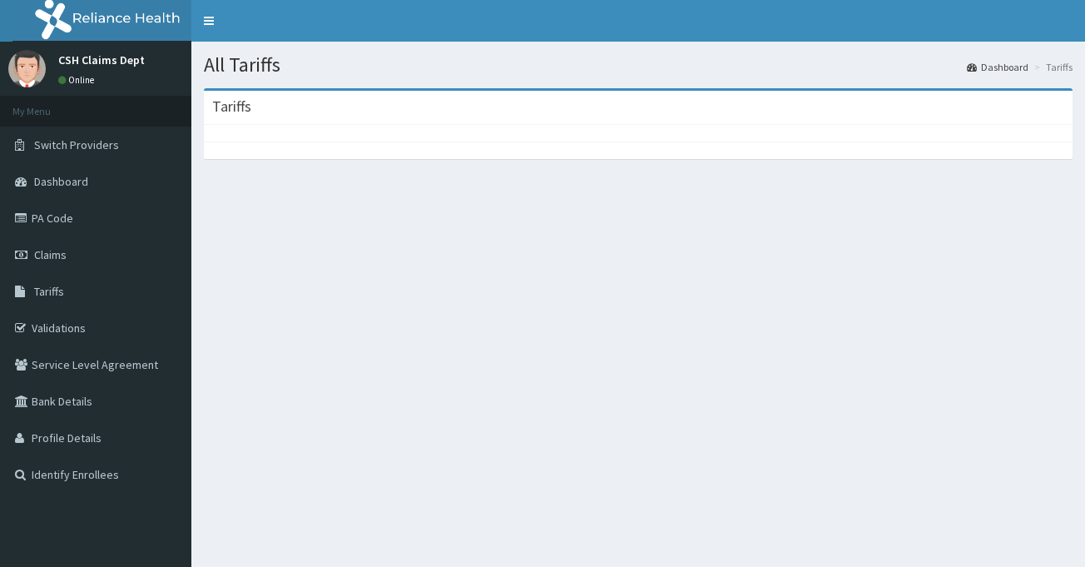  Describe the element at coordinates (61, 181) in the screenshot. I see `span: Dashboard` at that location.